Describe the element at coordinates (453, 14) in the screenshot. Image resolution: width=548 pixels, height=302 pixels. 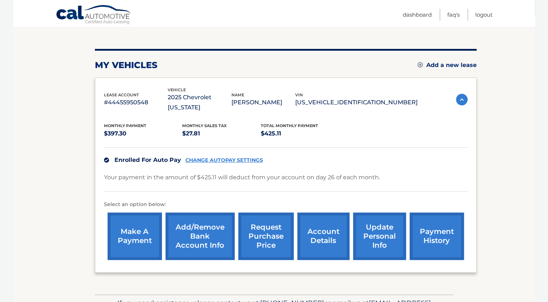
I see `a: FAQ's` at that location.